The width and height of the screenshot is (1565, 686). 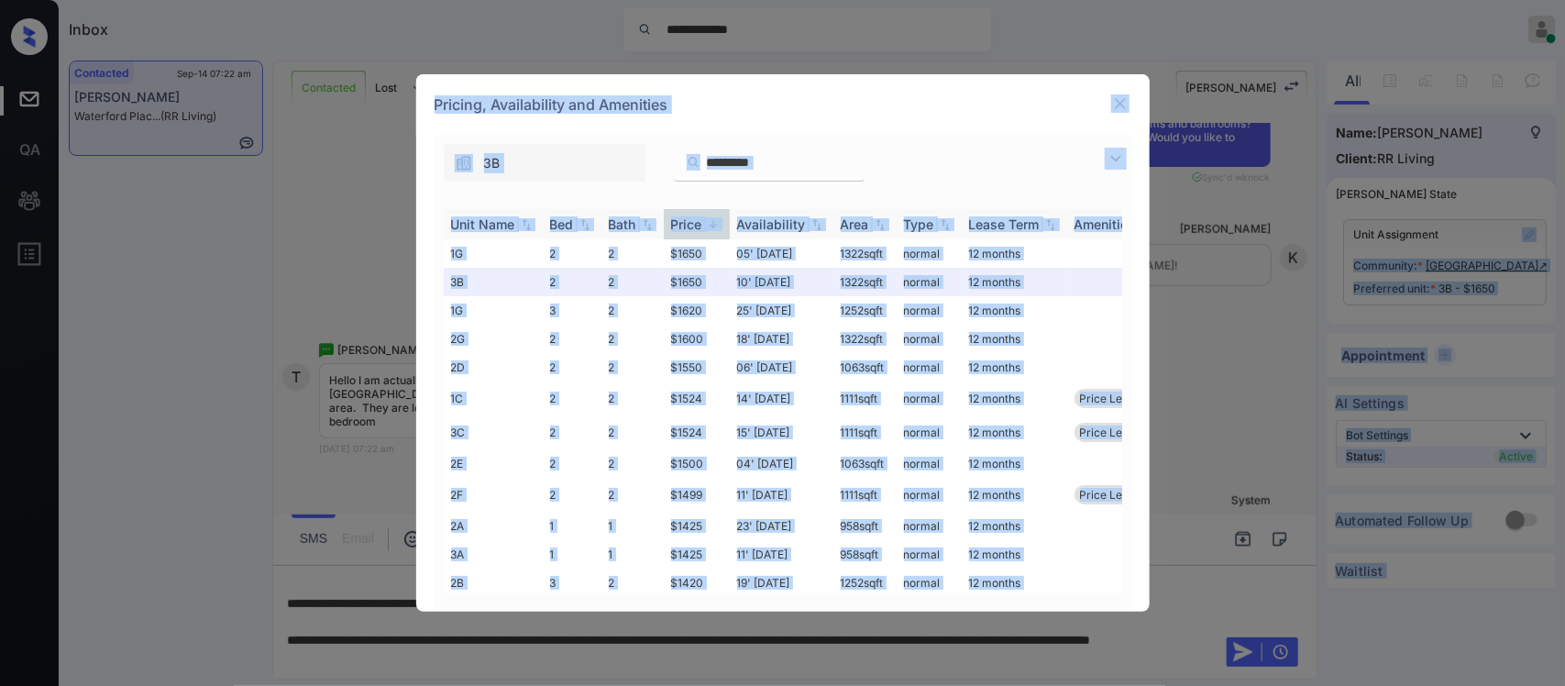 What do you see at coordinates (493, 463) in the screenshot?
I see `td: 2E` at bounding box center [493, 463].